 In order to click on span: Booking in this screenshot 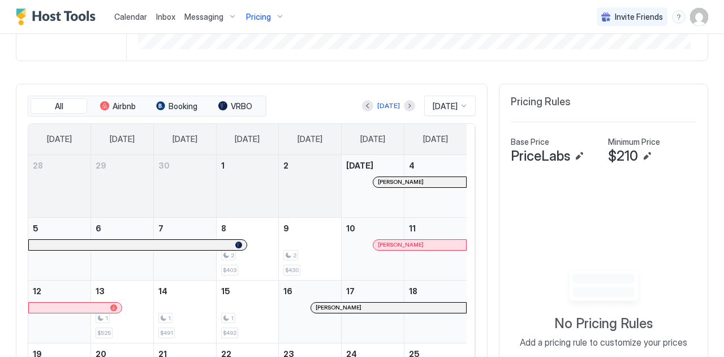, I will do `click(183, 106)`.